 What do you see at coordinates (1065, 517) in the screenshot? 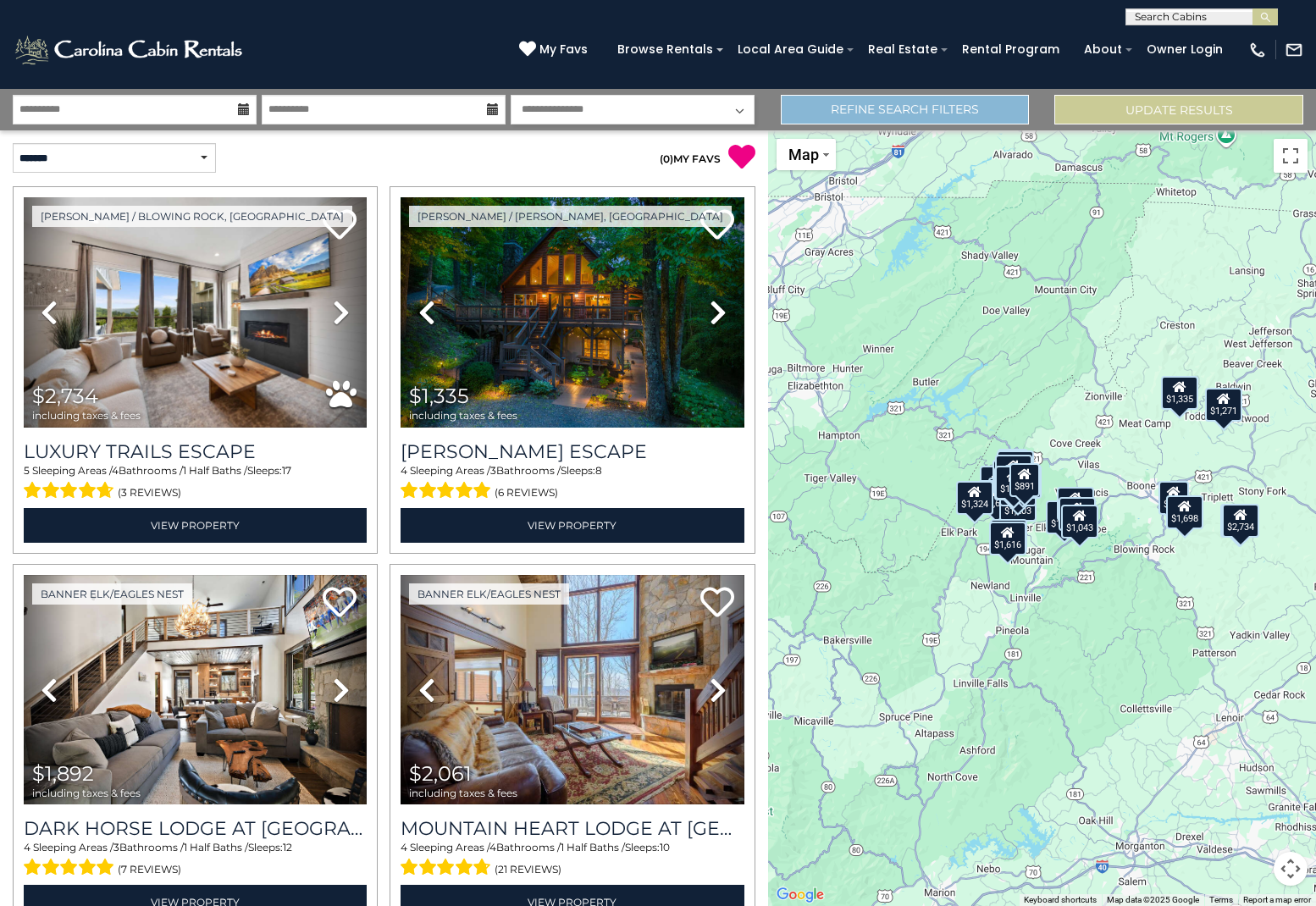
I see `div: $1,724` at bounding box center [1065, 517].